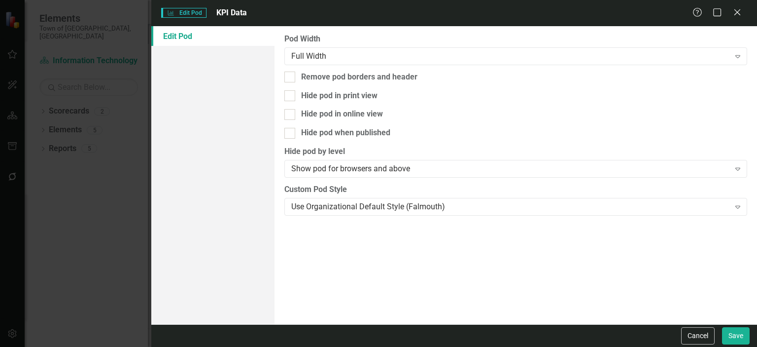 The image size is (757, 347). What do you see at coordinates (346, 133) in the screenshot?
I see `div: Hide pod when published` at bounding box center [346, 133].